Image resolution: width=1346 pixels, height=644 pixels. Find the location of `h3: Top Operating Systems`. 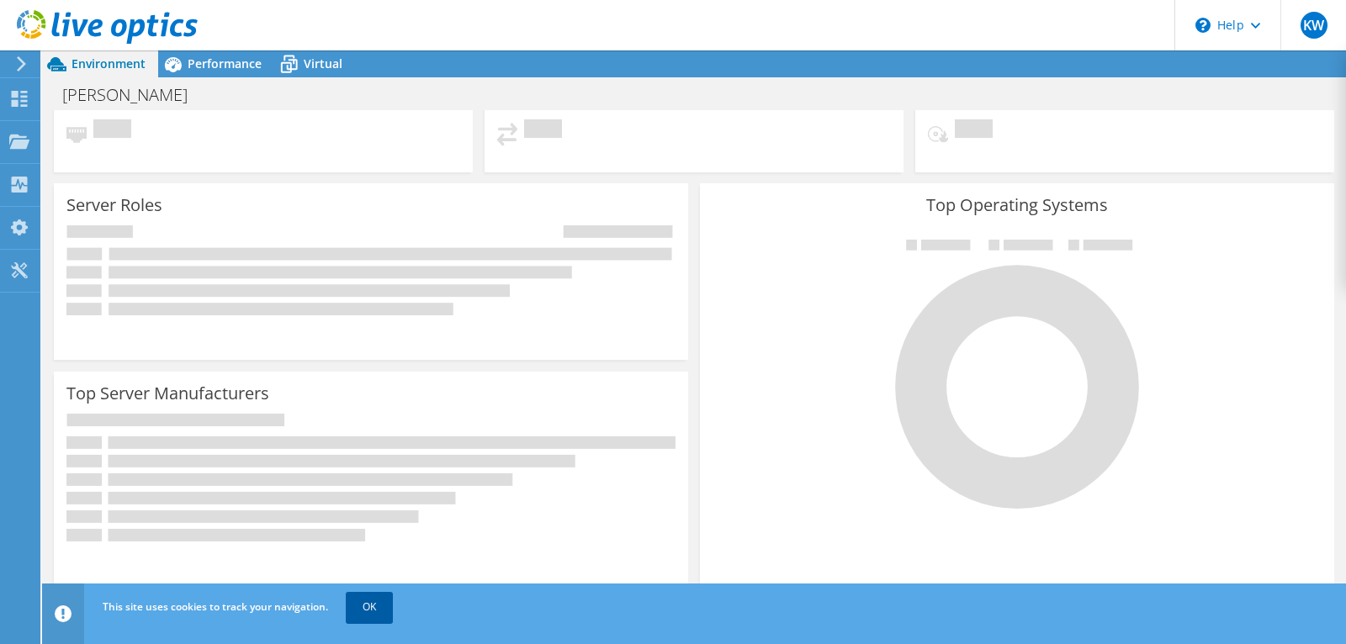

h3: Top Operating Systems is located at coordinates (1017, 205).